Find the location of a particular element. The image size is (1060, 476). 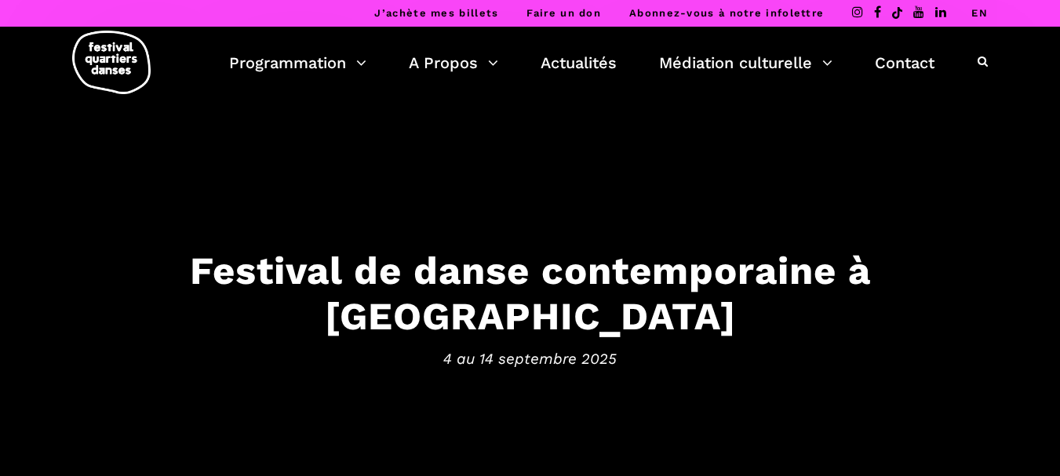

span: 4 au 14 septembre 2025 is located at coordinates (530, 359).